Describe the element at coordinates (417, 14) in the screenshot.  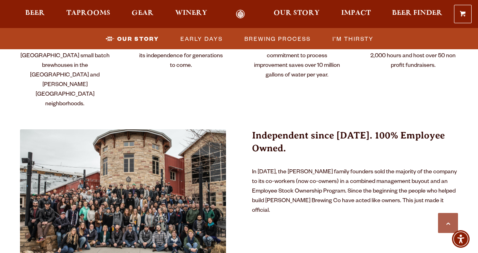
I see `a: Beer Finder` at that location.